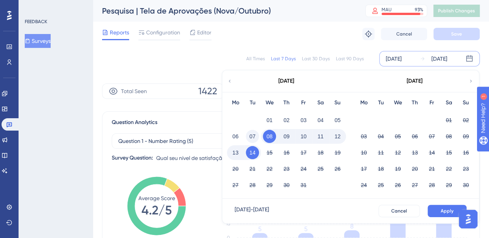 The height and width of the screenshot is (238, 489). Describe the element at coordinates (255, 59) in the screenshot. I see `div: All Times` at that location.